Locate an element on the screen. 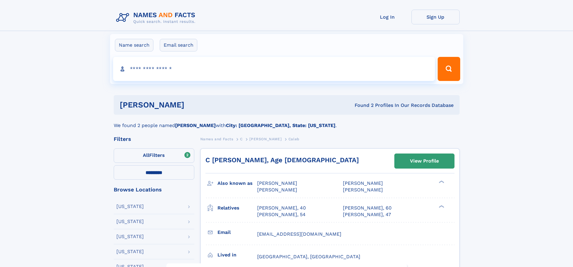 This screenshot has width=573, height=267. a: C is located at coordinates (241, 139).